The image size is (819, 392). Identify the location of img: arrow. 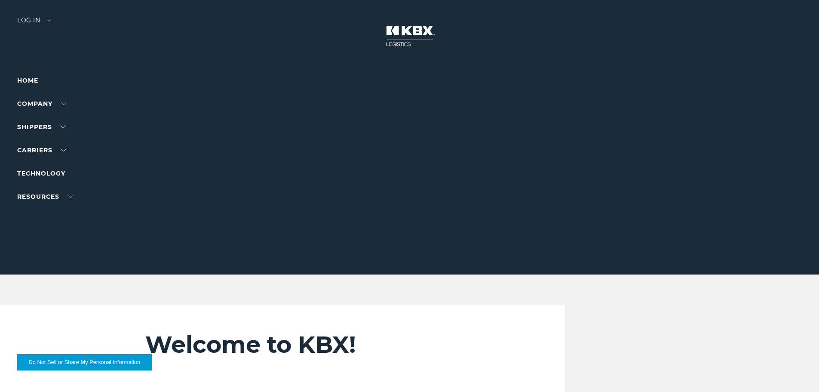
(49, 20).